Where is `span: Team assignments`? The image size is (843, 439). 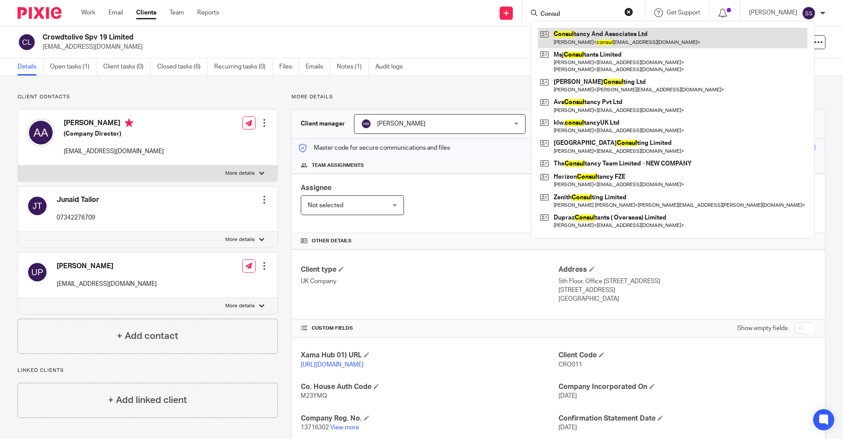 span: Team assignments is located at coordinates (338, 166).